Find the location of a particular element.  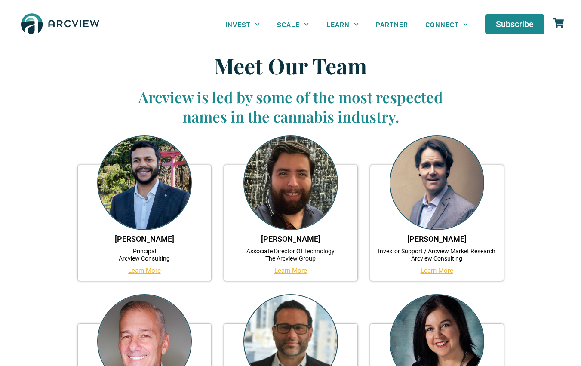

img: The Arcview Group is located at coordinates (60, 24).